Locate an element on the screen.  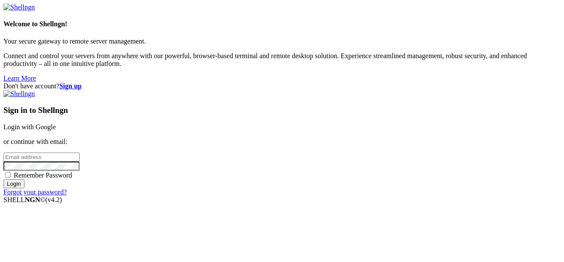
p: or continue with email: is located at coordinates (282, 142).